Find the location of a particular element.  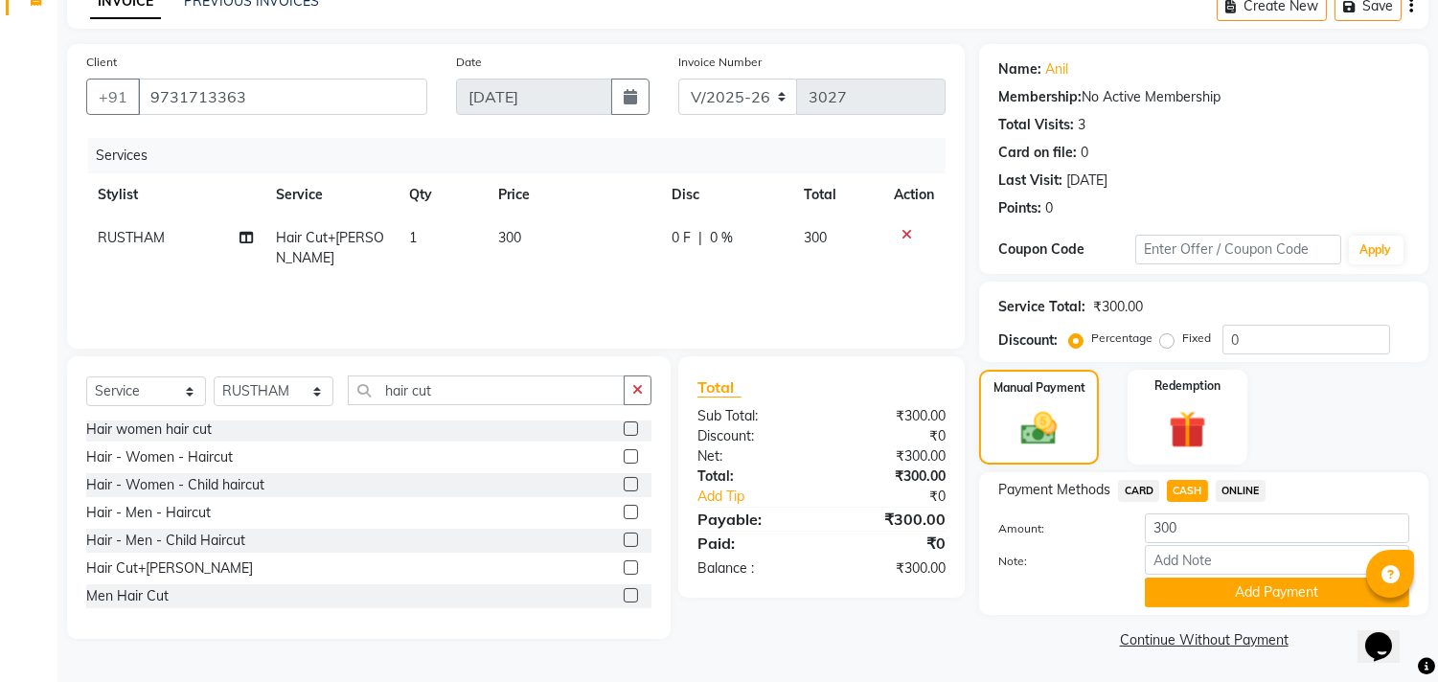

th: Qty is located at coordinates (442, 194).